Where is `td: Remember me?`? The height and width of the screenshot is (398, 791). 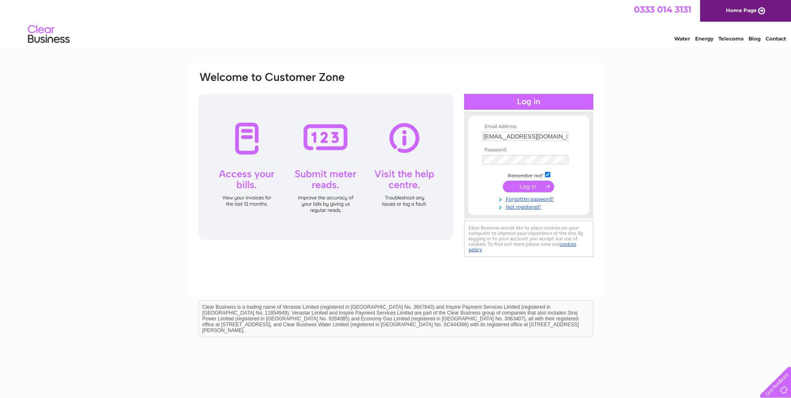 td: Remember me? is located at coordinates (529, 175).